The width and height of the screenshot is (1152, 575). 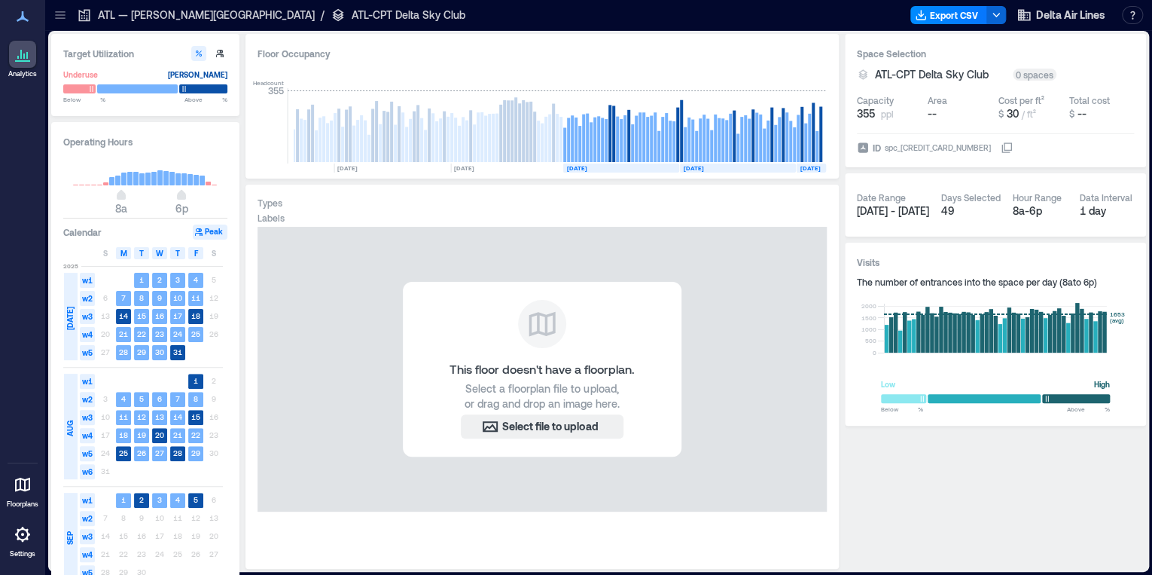 I want to click on button: ATL-CPT Delta Sky Club, so click(x=941, y=75).